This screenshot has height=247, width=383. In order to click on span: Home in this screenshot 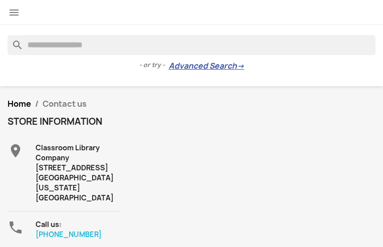, I will do `click(19, 104)`.